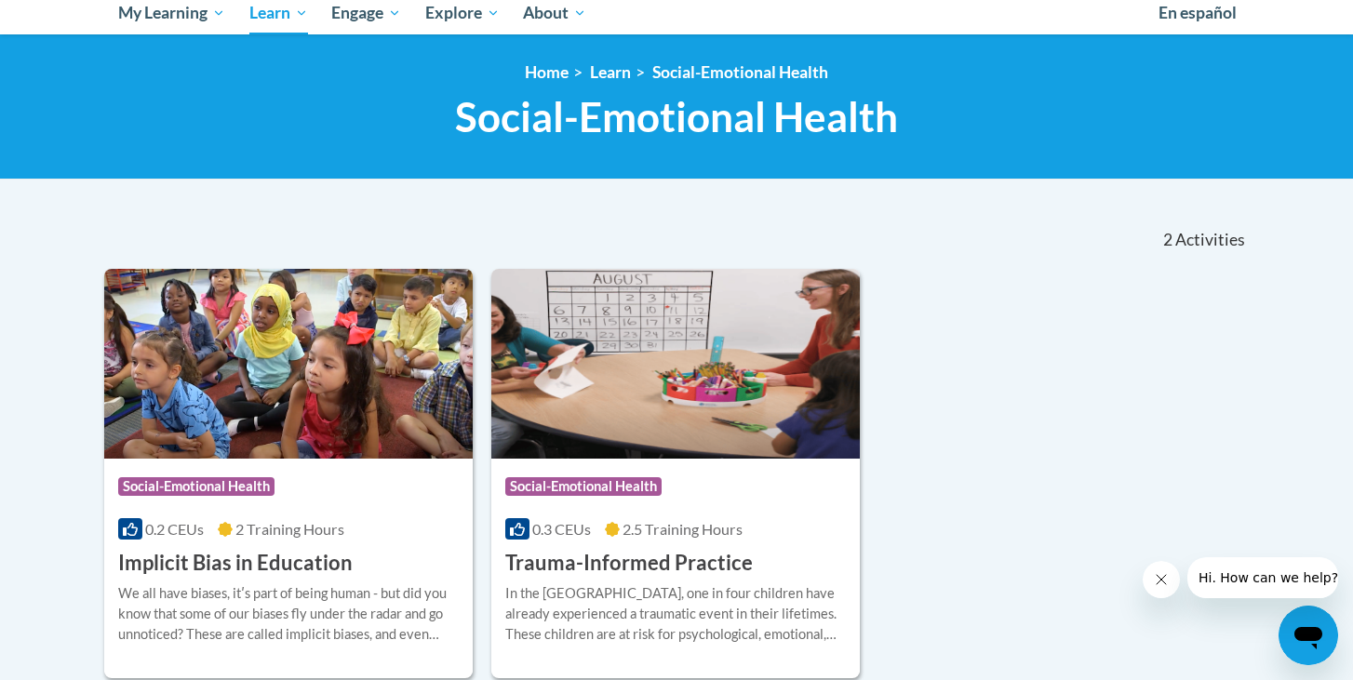 The width and height of the screenshot is (1353, 680). I want to click on a: Course LogoSocial-Emotional Health0.2 CEUs2 Training Hours Implicit Bias in EducationWe all have ..., so click(289, 474).